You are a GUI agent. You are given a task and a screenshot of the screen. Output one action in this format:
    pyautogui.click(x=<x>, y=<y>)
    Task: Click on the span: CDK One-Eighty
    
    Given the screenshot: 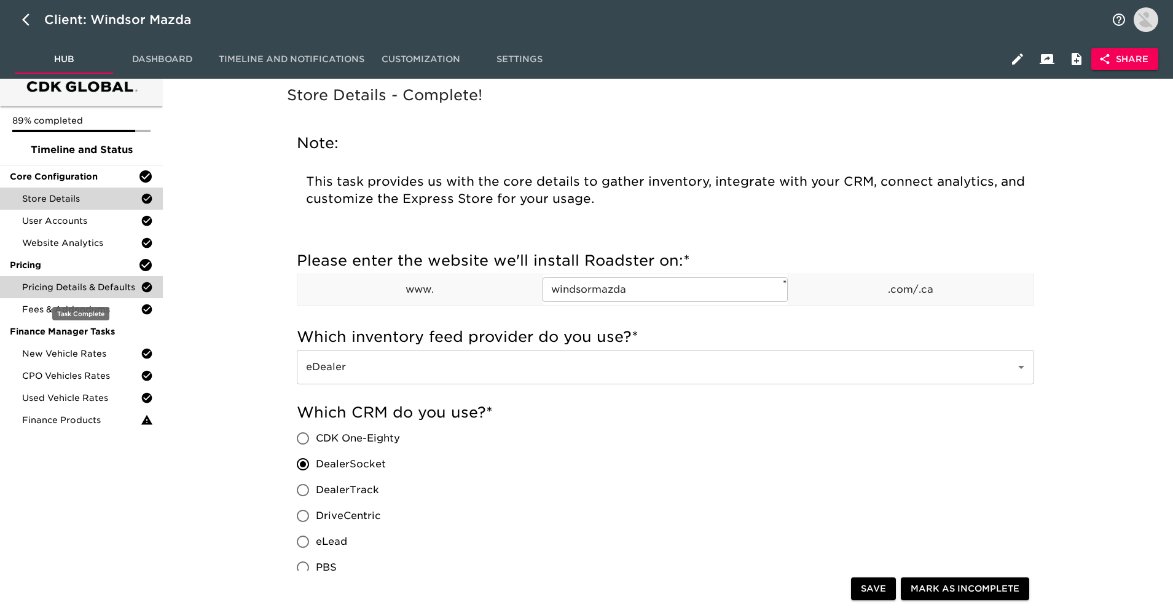 What is the action you would take?
    pyautogui.click(x=358, y=438)
    